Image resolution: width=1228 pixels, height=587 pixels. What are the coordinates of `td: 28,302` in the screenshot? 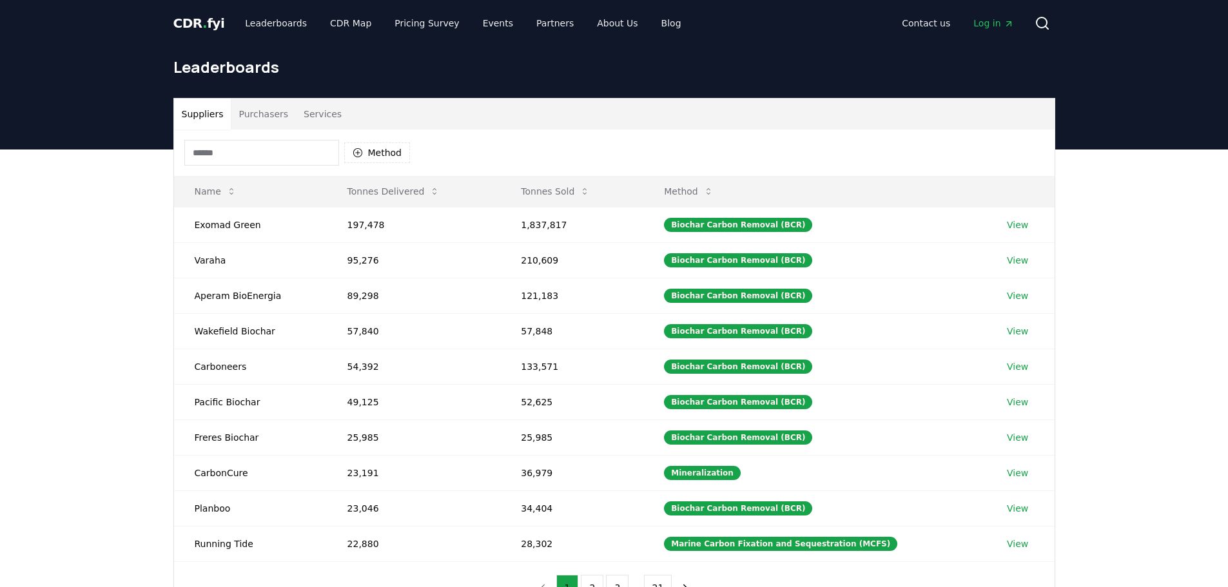 It's located at (572, 543).